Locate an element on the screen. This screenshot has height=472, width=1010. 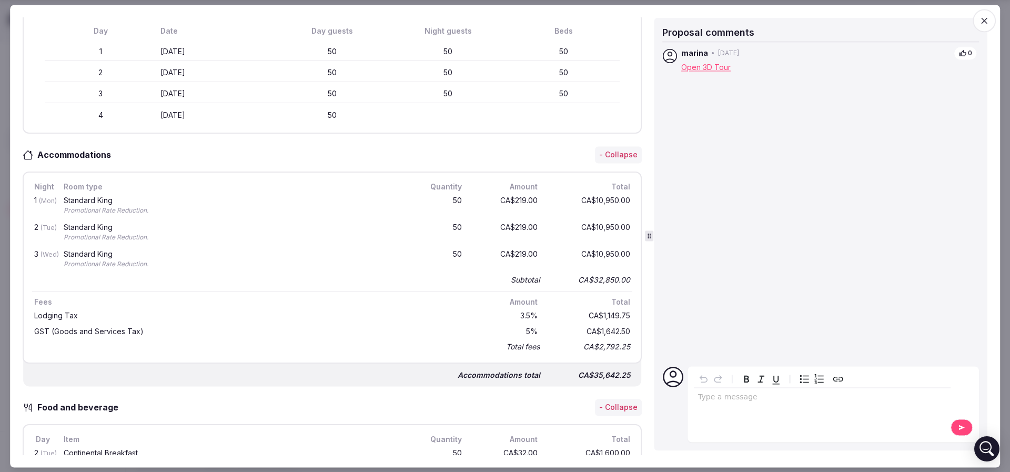
button: 0 is located at coordinates (966, 53).